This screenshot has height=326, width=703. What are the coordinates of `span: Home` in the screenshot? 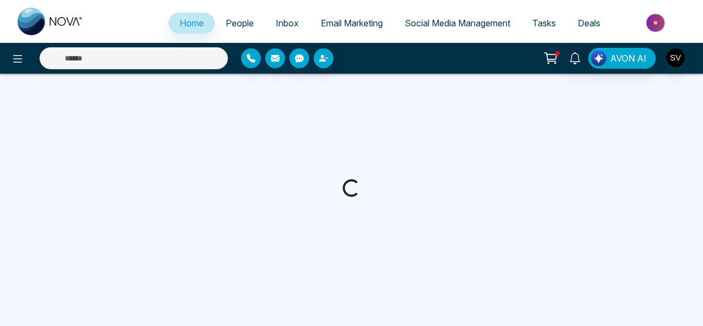 It's located at (192, 23).